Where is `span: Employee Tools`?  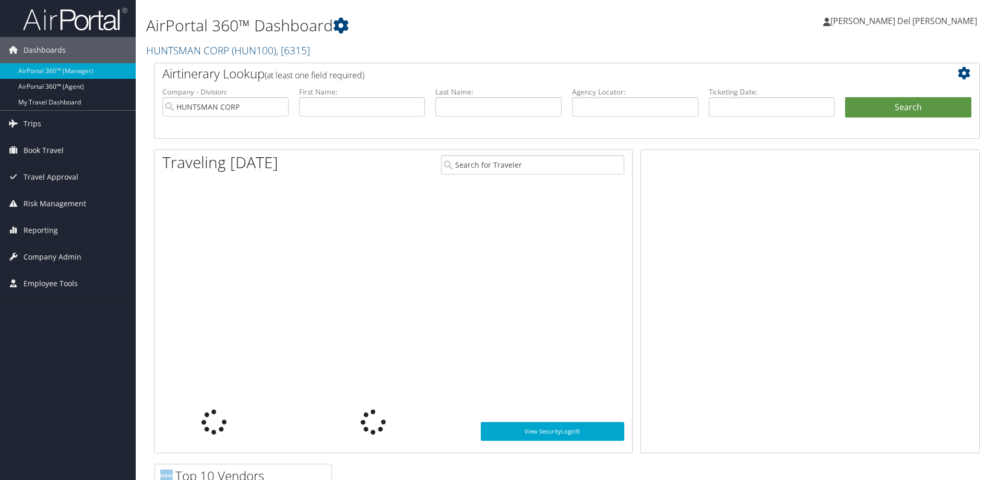
span: Employee Tools is located at coordinates (51, 283).